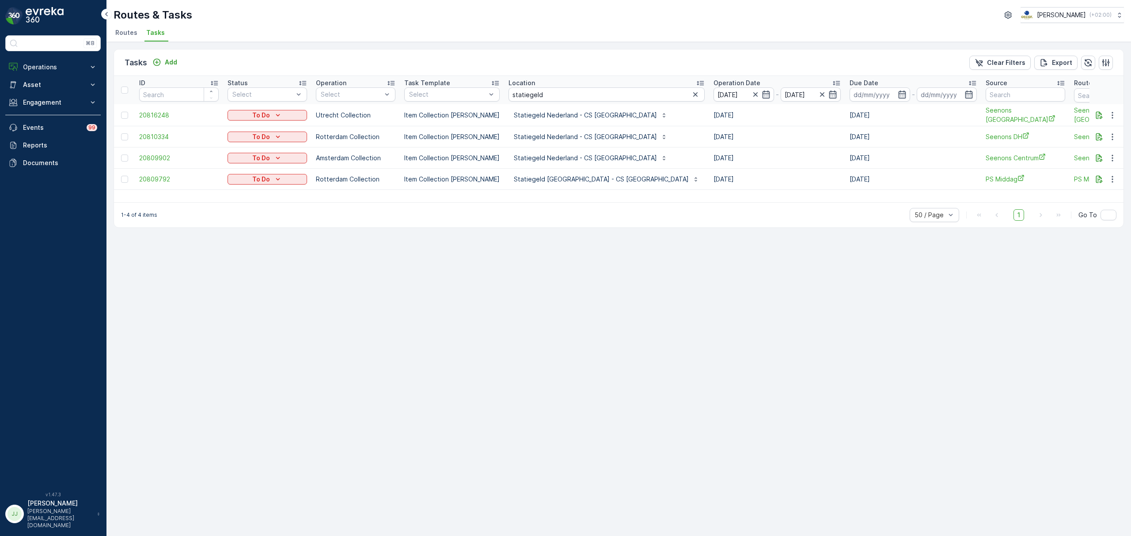  Describe the element at coordinates (92, 128) in the screenshot. I see `p: 99` at that location.